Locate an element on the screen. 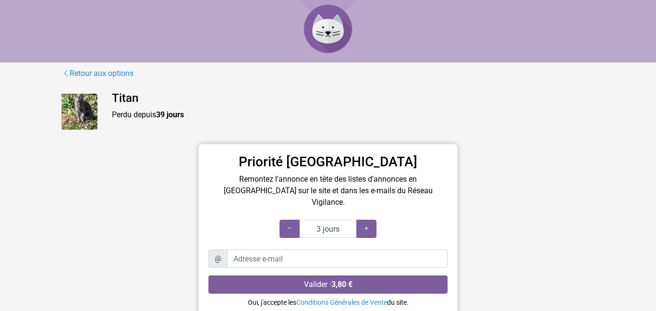 This screenshot has width=656, height=311. p: Perdu depuis is located at coordinates (353, 115).